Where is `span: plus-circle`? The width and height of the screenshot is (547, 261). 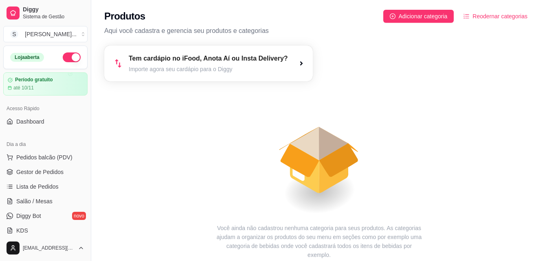 span: plus-circle is located at coordinates (393, 16).